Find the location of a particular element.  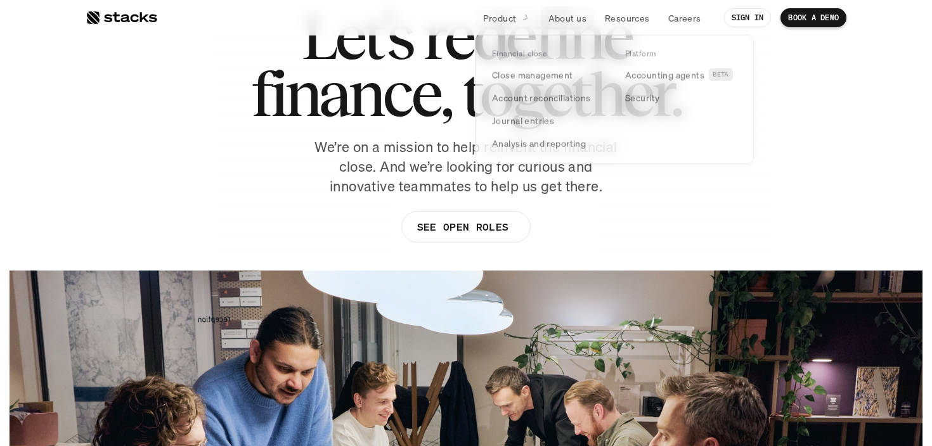

a: Account reconciliations is located at coordinates (548, 98).